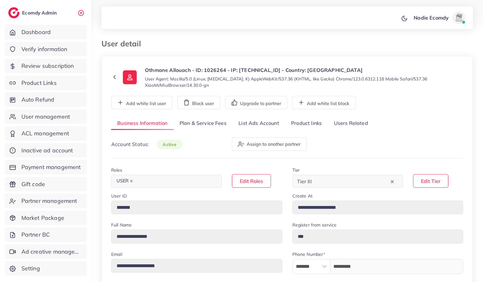  What do you see at coordinates (36, 32) in the screenshot?
I see `span: Dashboard` at bounding box center [36, 32].